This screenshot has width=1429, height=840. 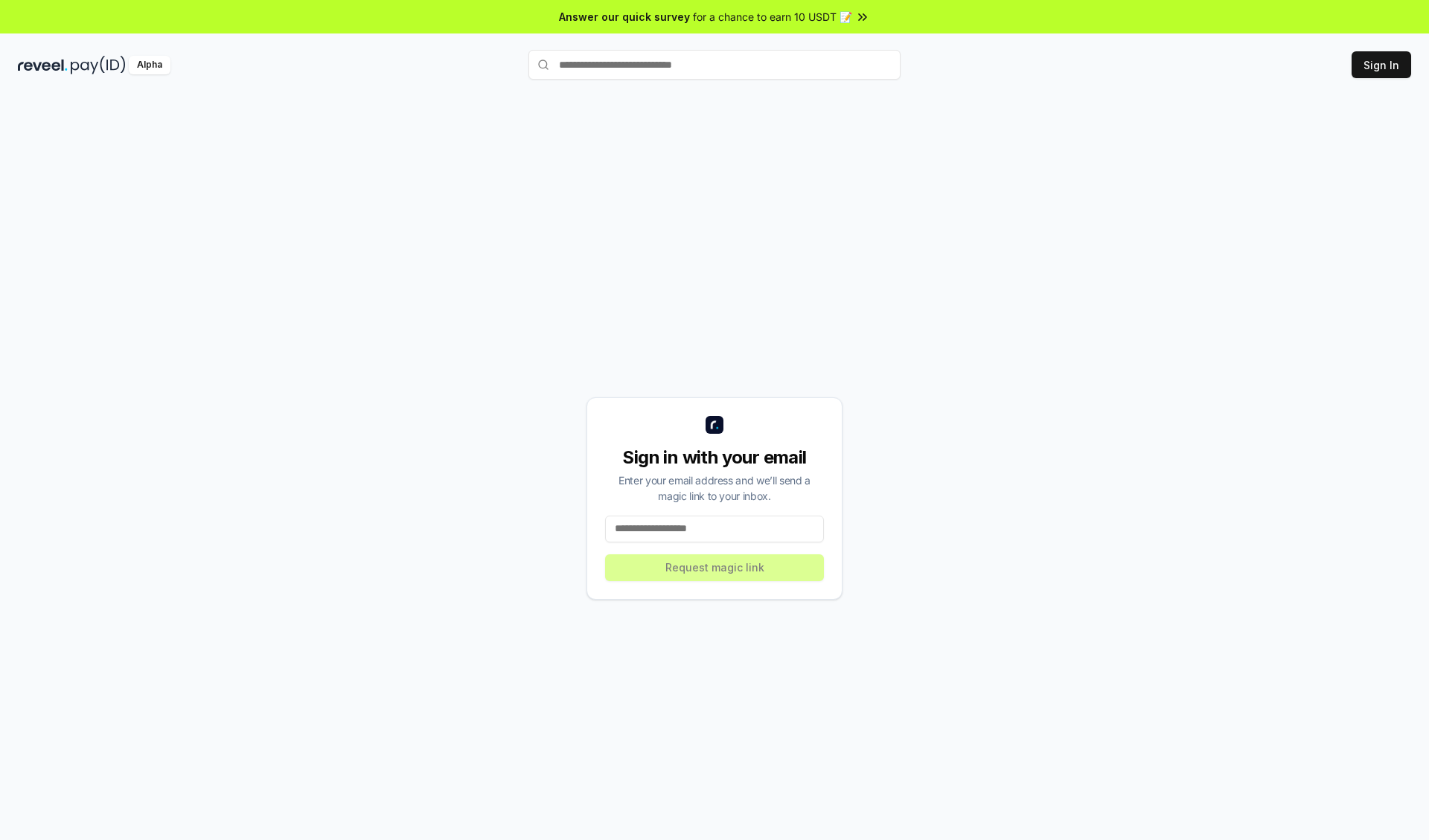 I want to click on span: Answer our quick survey, so click(x=624, y=17).